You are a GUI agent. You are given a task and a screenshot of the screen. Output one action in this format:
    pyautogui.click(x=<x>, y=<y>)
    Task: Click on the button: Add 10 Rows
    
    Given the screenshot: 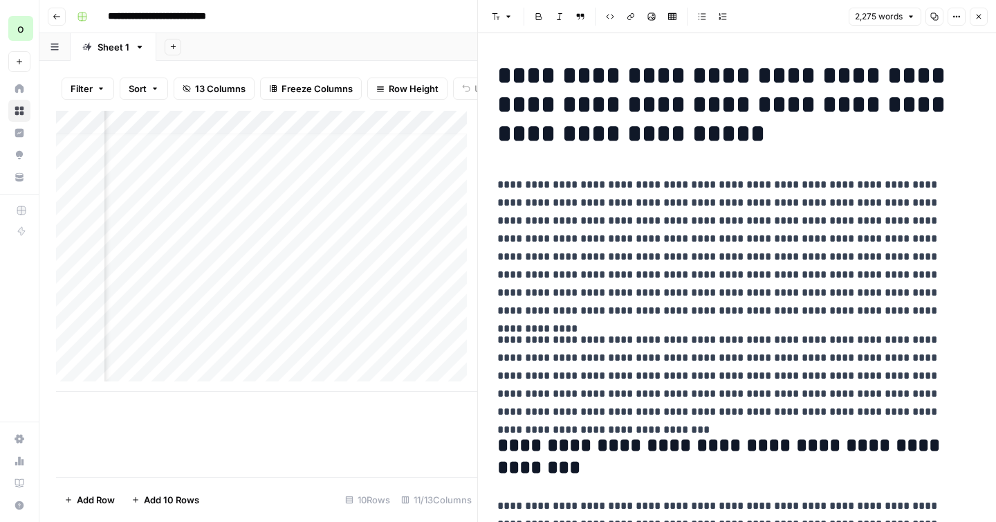 What is the action you would take?
    pyautogui.click(x=165, y=500)
    